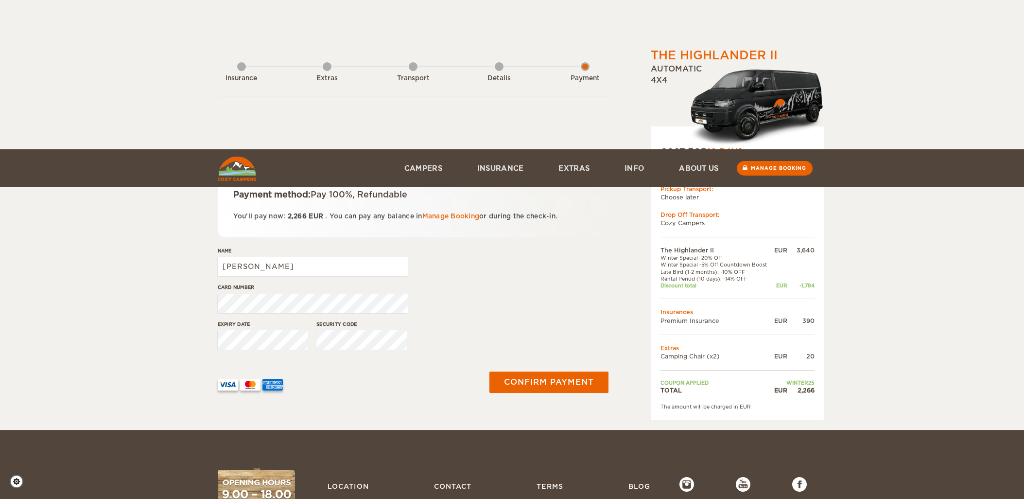 The height and width of the screenshot is (499, 1024). I want to click on span: 2,266, so click(297, 216).